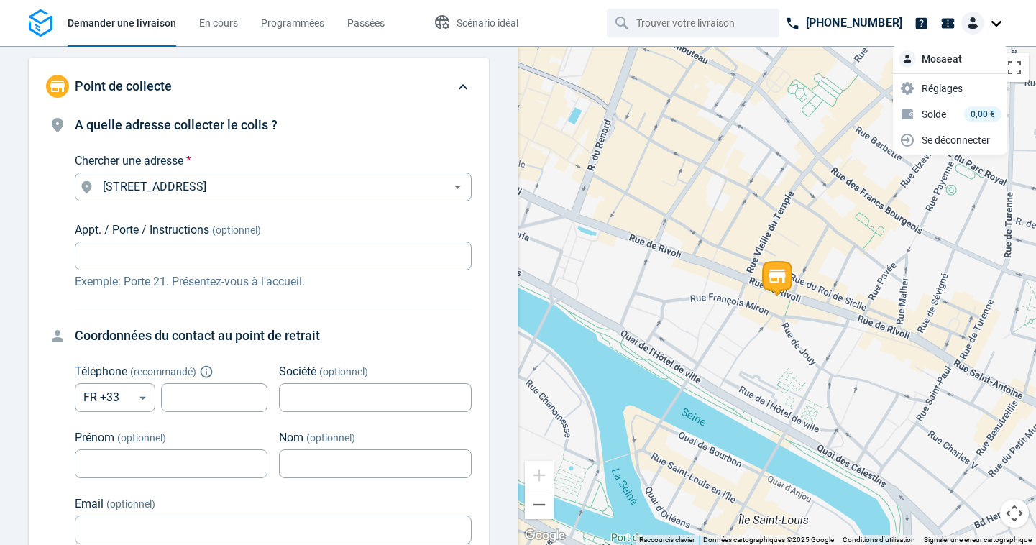  What do you see at coordinates (950, 140) in the screenshot?
I see `button: Se déconnecter` at bounding box center [950, 140].